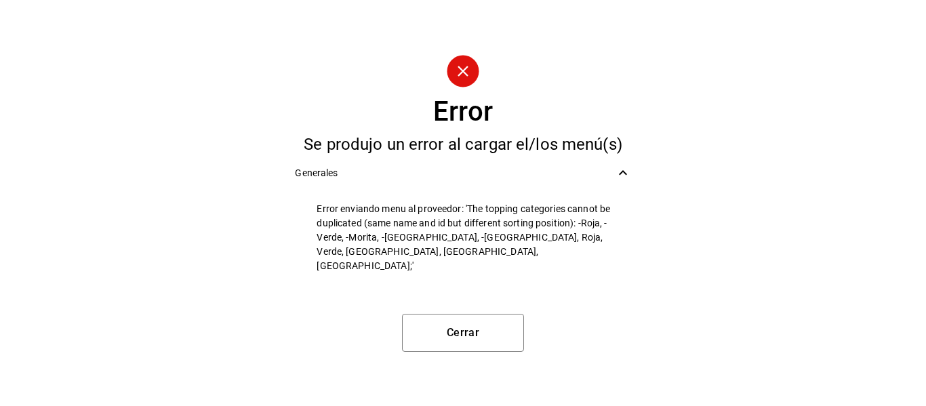  What do you see at coordinates (463, 333) in the screenshot?
I see `button: Cerrar` at bounding box center [463, 333].